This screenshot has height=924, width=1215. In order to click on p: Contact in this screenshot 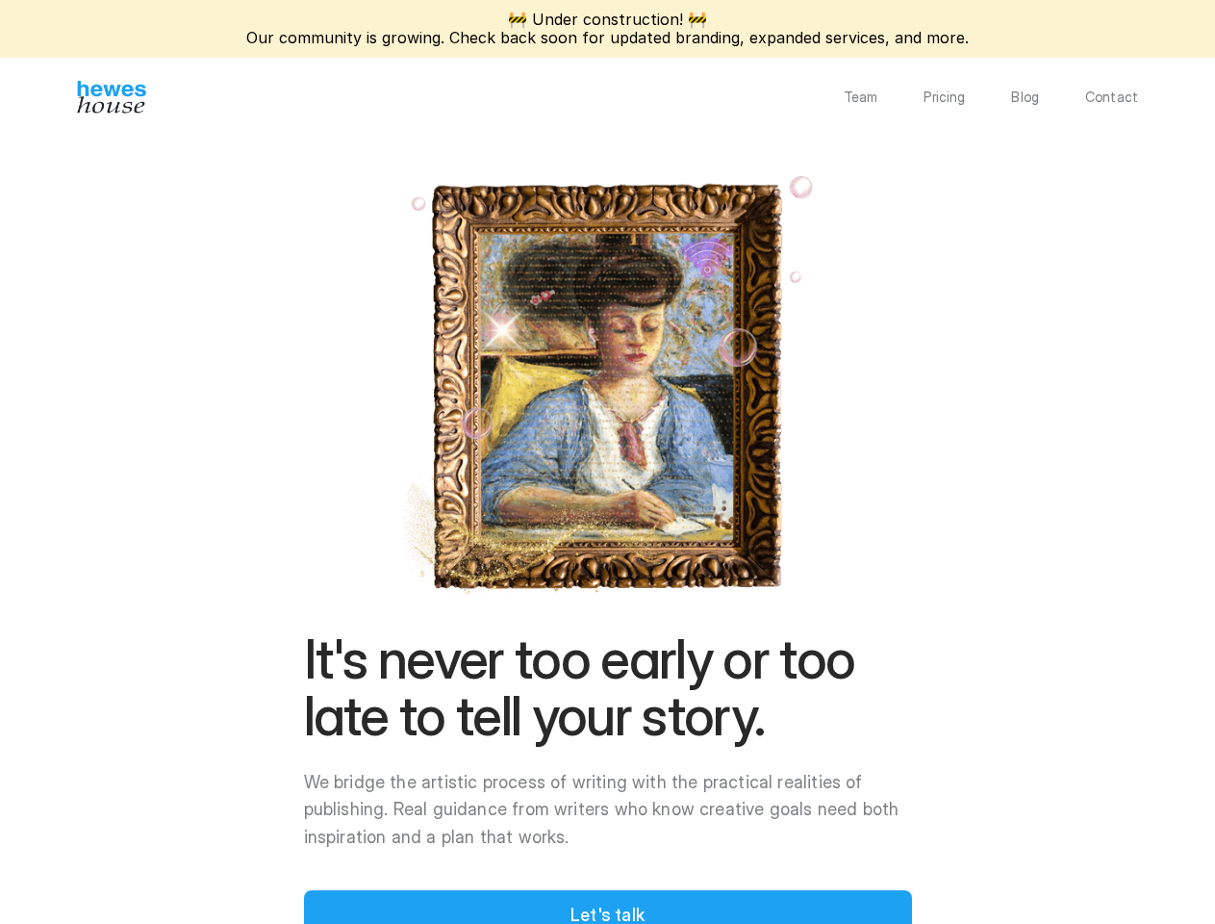, I will do `click(1111, 97)`.